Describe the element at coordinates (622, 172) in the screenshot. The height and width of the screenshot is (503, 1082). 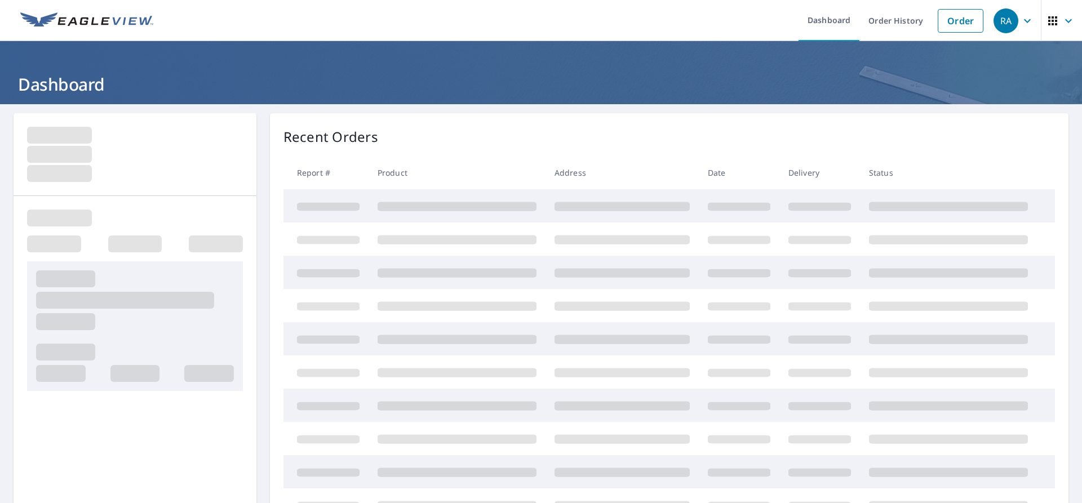
I see `th: Address` at that location.